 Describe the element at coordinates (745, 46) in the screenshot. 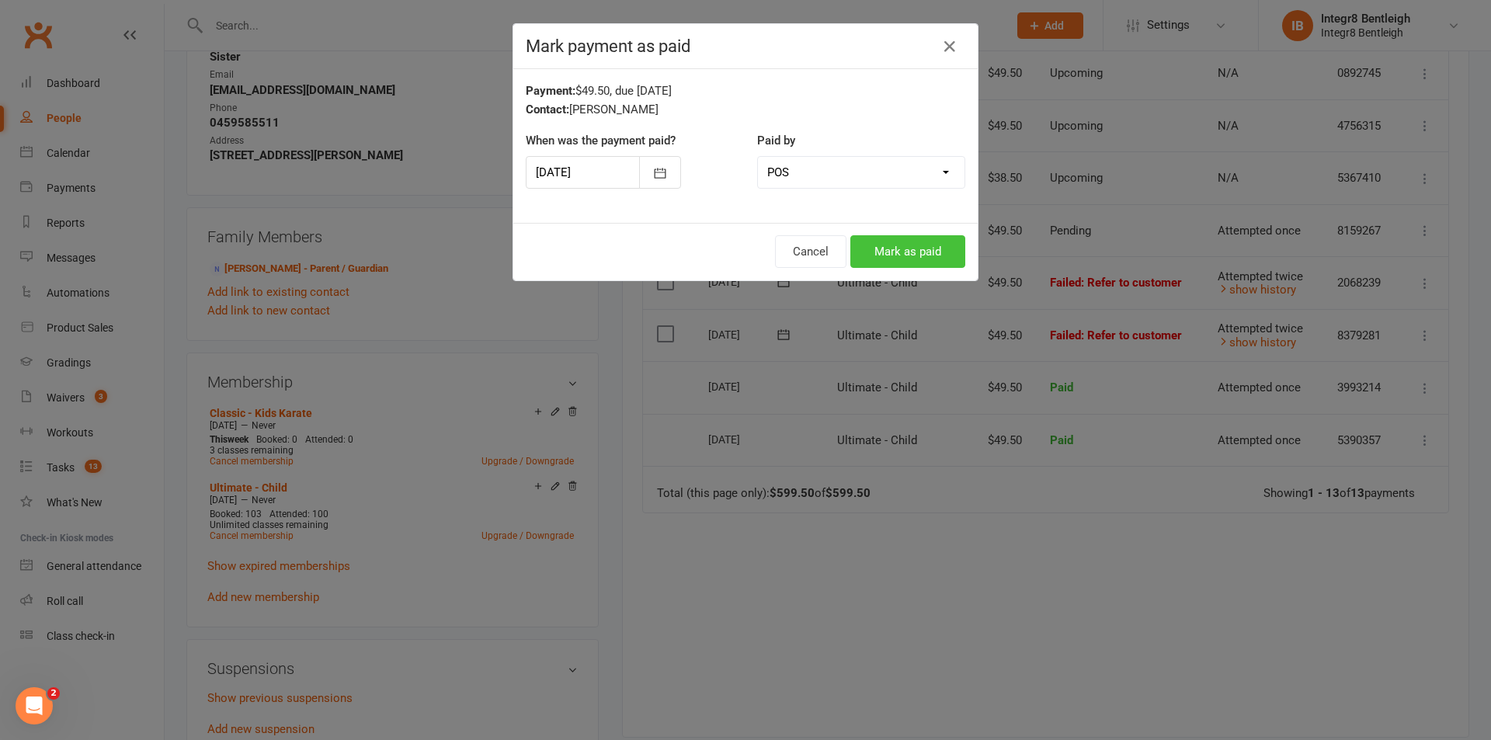

I see `h4: Mark payment as paid` at that location.